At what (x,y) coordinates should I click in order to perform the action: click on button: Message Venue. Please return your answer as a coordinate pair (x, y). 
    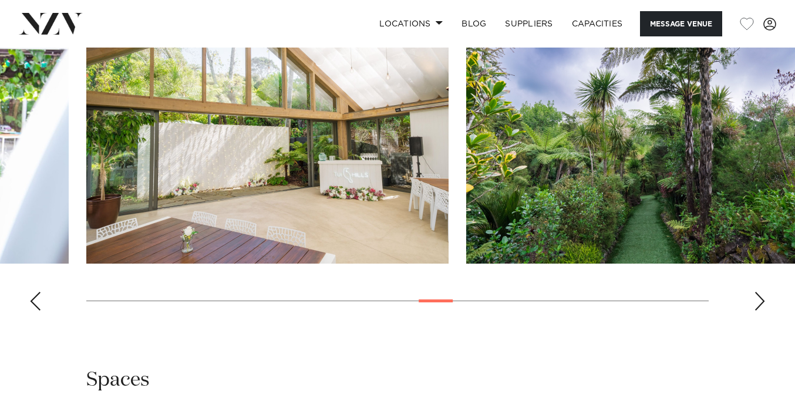
    Looking at the image, I should click on (681, 23).